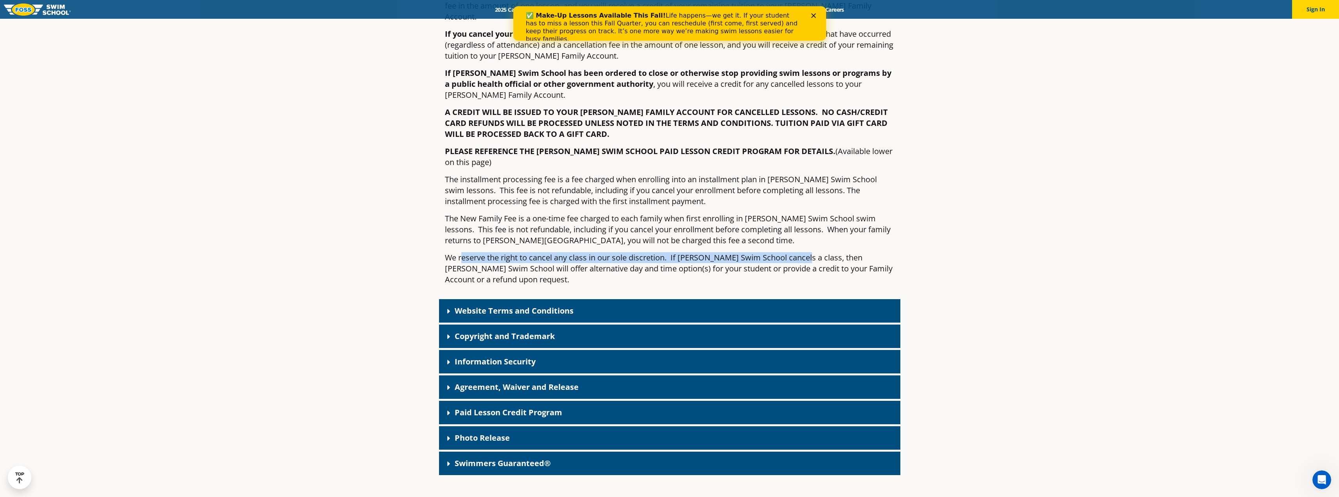 Image resolution: width=1339 pixels, height=497 pixels. Describe the element at coordinates (83, 9) in the screenshot. I see `b: ✅ Make-Up Lessons Available This Fall!` at that location.